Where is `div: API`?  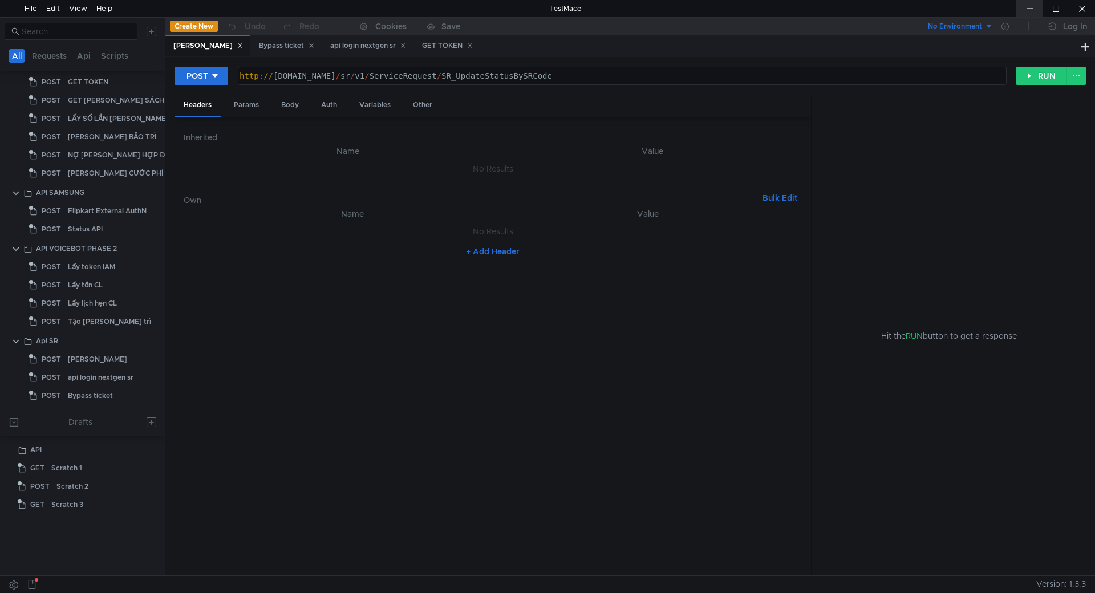
div: API is located at coordinates (36, 450).